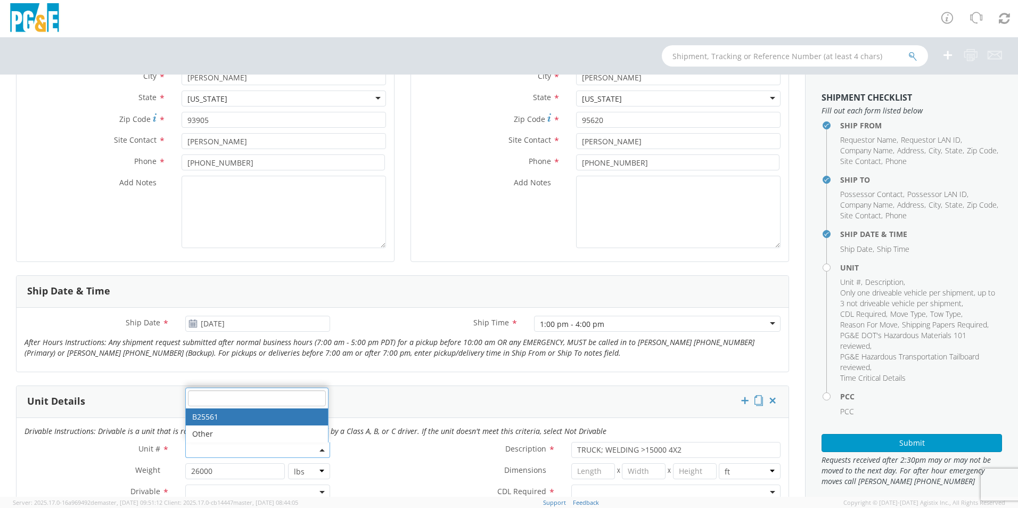 This screenshot has width=1018, height=508. I want to click on span: Requestor Name, so click(869, 140).